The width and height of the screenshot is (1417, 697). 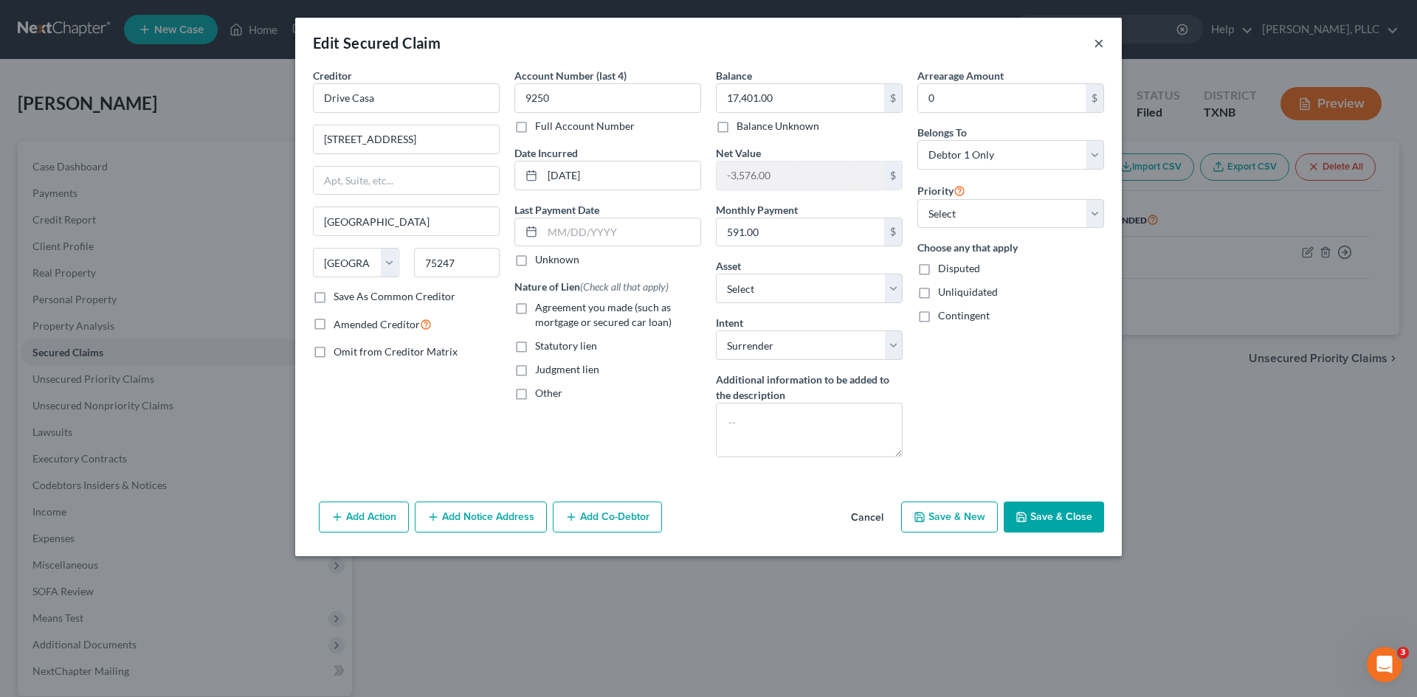 What do you see at coordinates (738, 153) in the screenshot?
I see `label: Net Value` at bounding box center [738, 153].